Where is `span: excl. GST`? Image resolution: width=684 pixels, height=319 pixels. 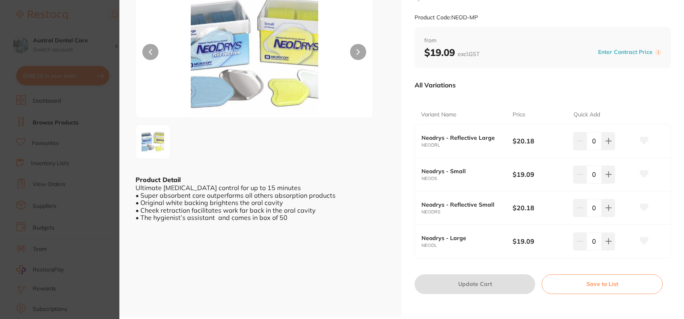 span: excl. GST is located at coordinates (469, 54).